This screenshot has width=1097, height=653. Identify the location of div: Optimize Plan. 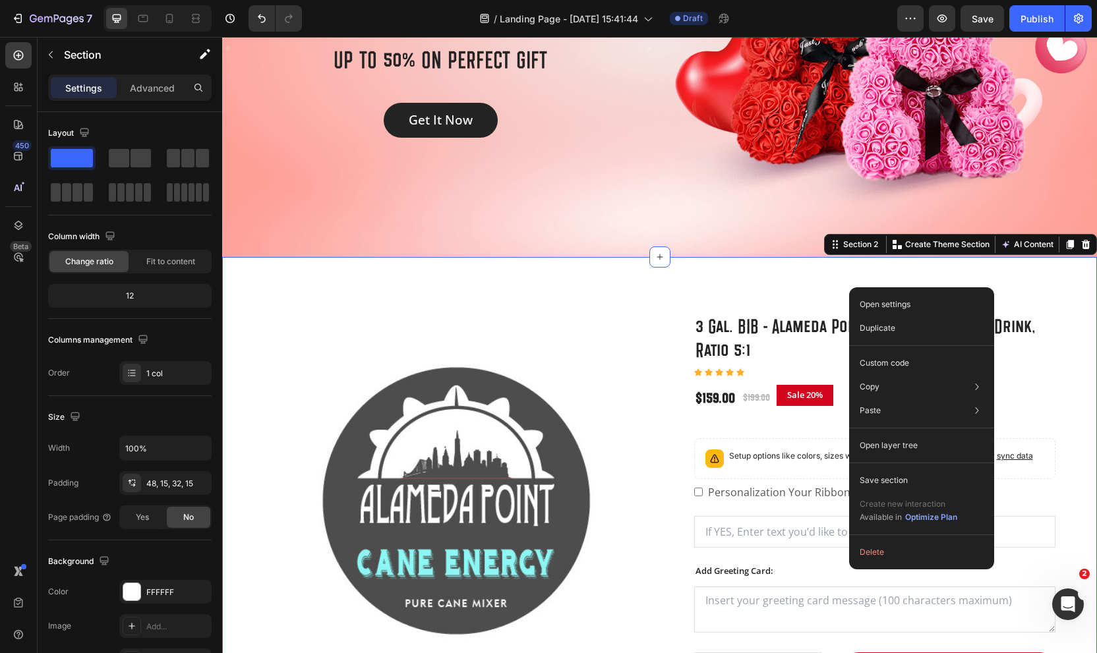
(931, 518).